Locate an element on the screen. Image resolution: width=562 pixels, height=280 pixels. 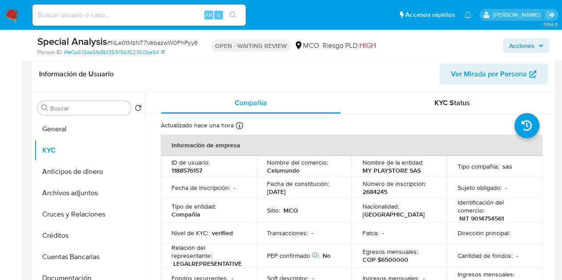
p: Sitio : is located at coordinates (273, 211).